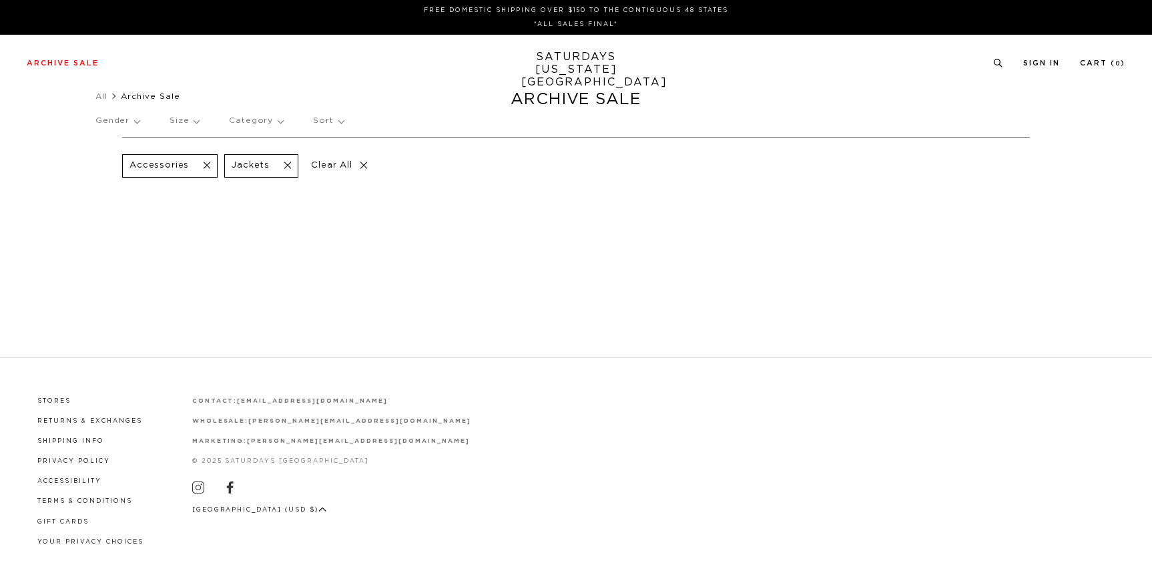 The width and height of the screenshot is (1152, 583). I want to click on p: Category, so click(256, 121).